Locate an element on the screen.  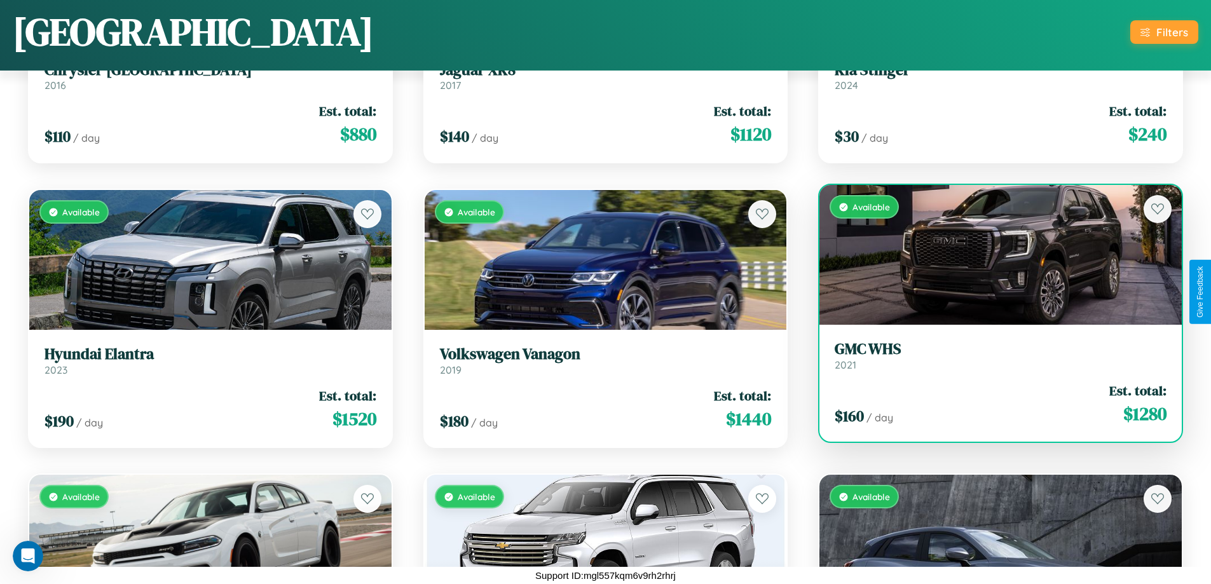
span: 2021 is located at coordinates (845, 365).